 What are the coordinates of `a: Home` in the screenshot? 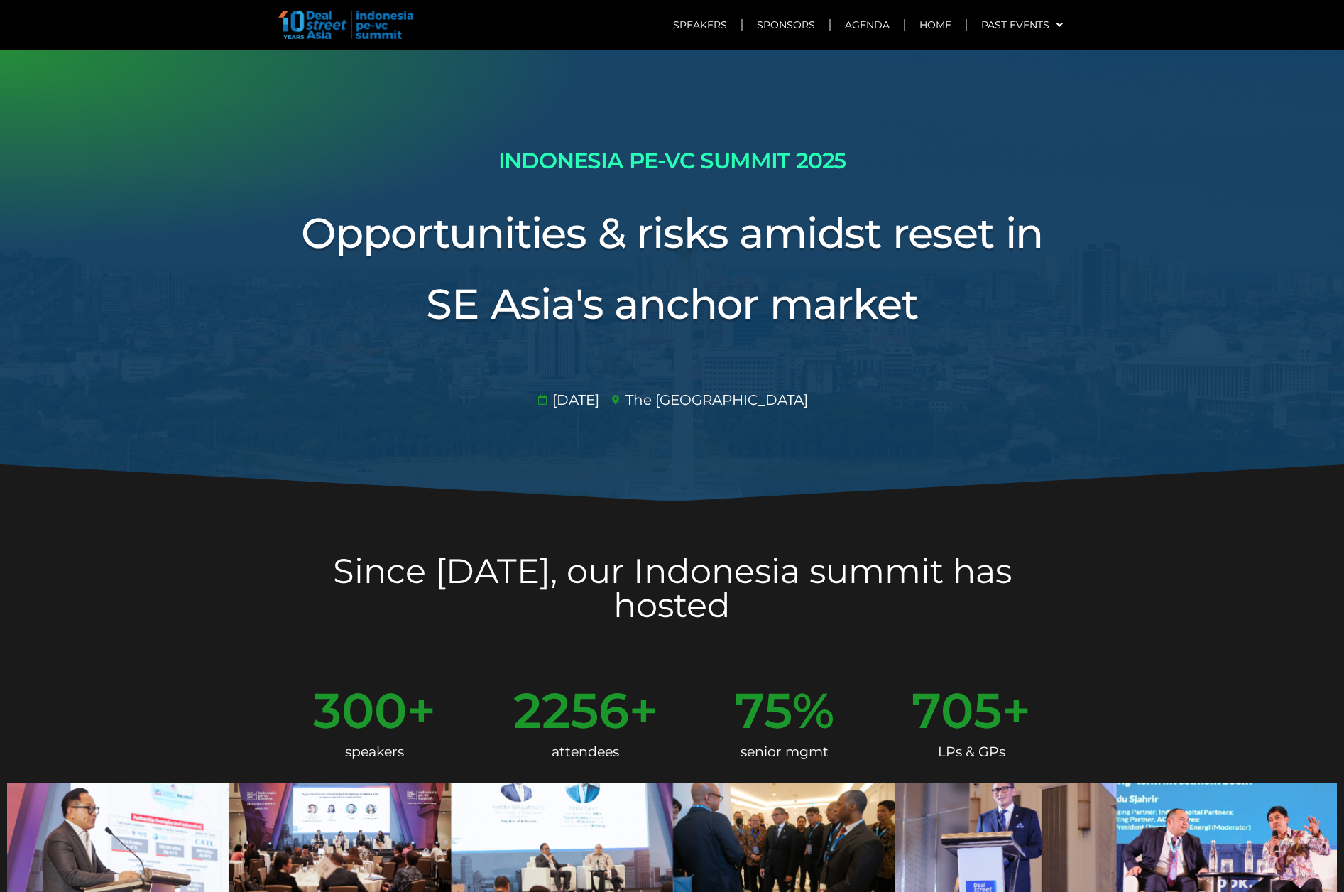 It's located at (935, 25).